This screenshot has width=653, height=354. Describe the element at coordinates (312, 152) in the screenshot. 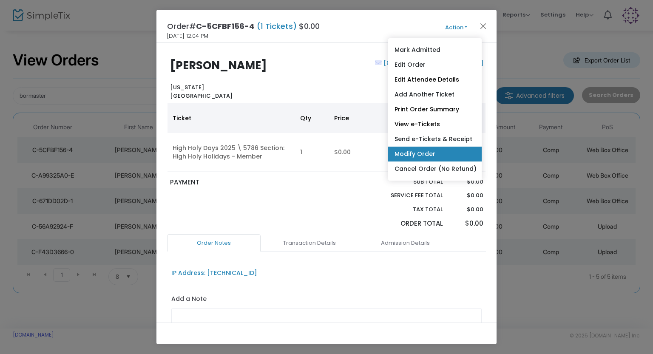

I see `td: 1` at that location.